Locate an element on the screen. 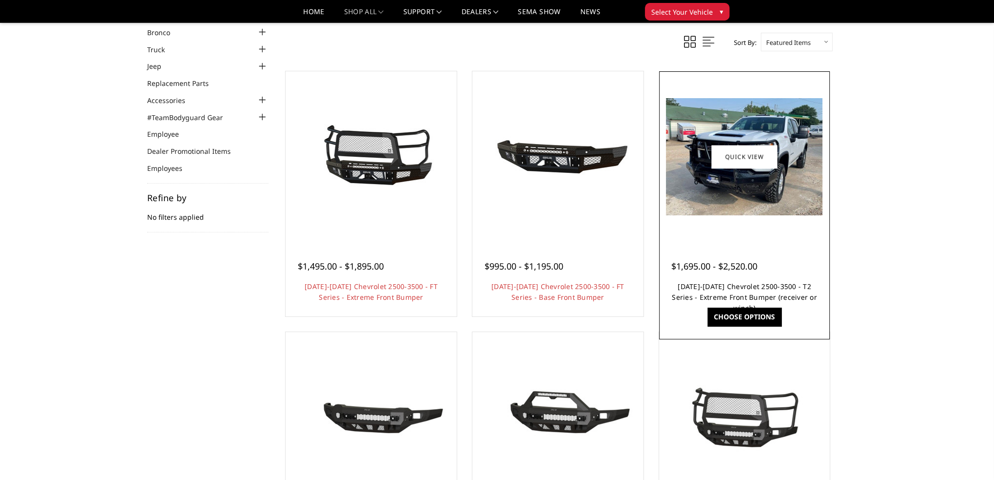 Image resolution: width=994 pixels, height=480 pixels. button: Select Your Vehicle is located at coordinates (687, 12).